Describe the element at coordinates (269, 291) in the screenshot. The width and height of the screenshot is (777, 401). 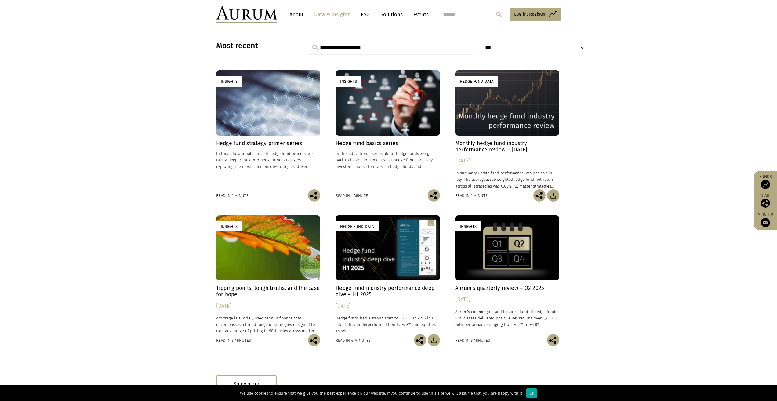
I see `h4: Tipping points, tough truths, and the case for hope` at that location.